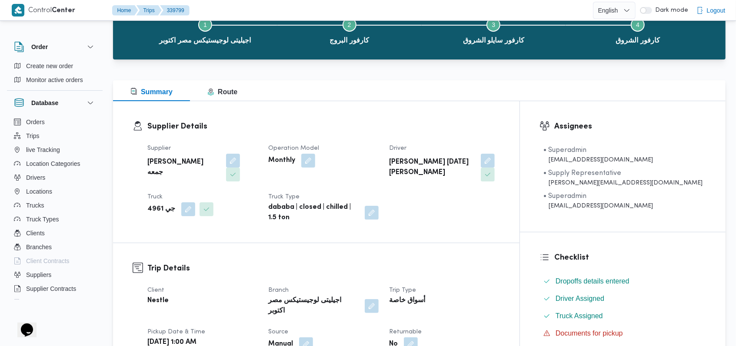 The image size is (736, 346). I want to click on button: Branches, so click(55, 247).